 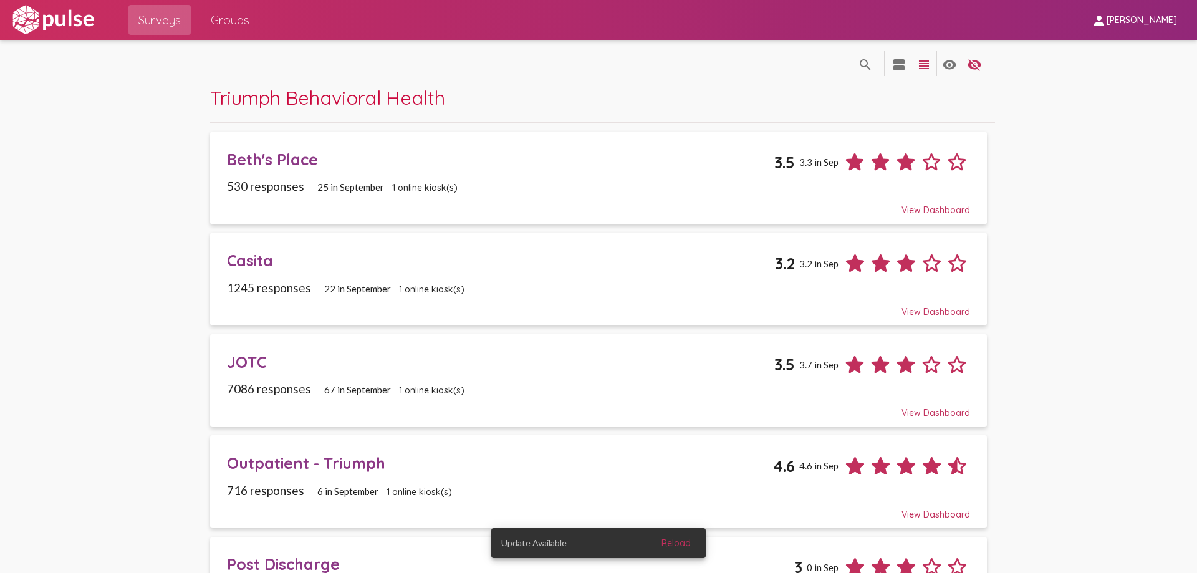 I want to click on span: Triumph Behavioral Health, so click(x=327, y=97).